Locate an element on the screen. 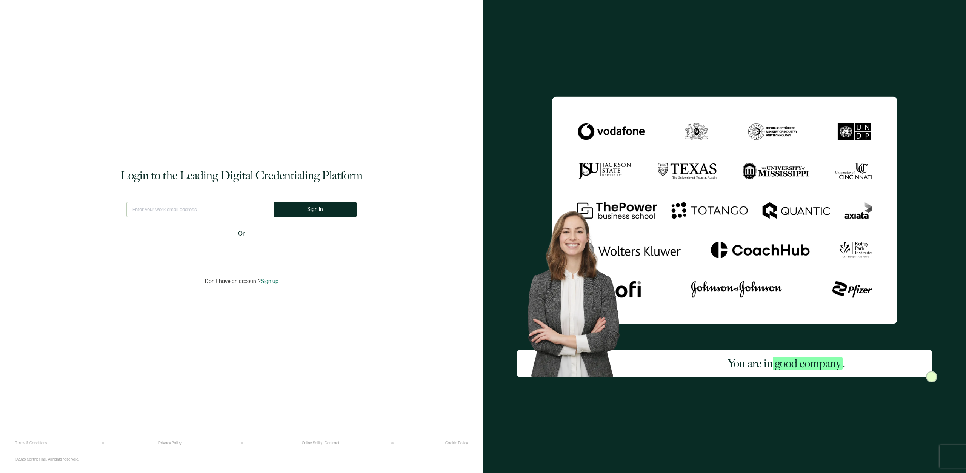 The width and height of the screenshot is (966, 473). h2: You are in . is located at coordinates (787, 363).